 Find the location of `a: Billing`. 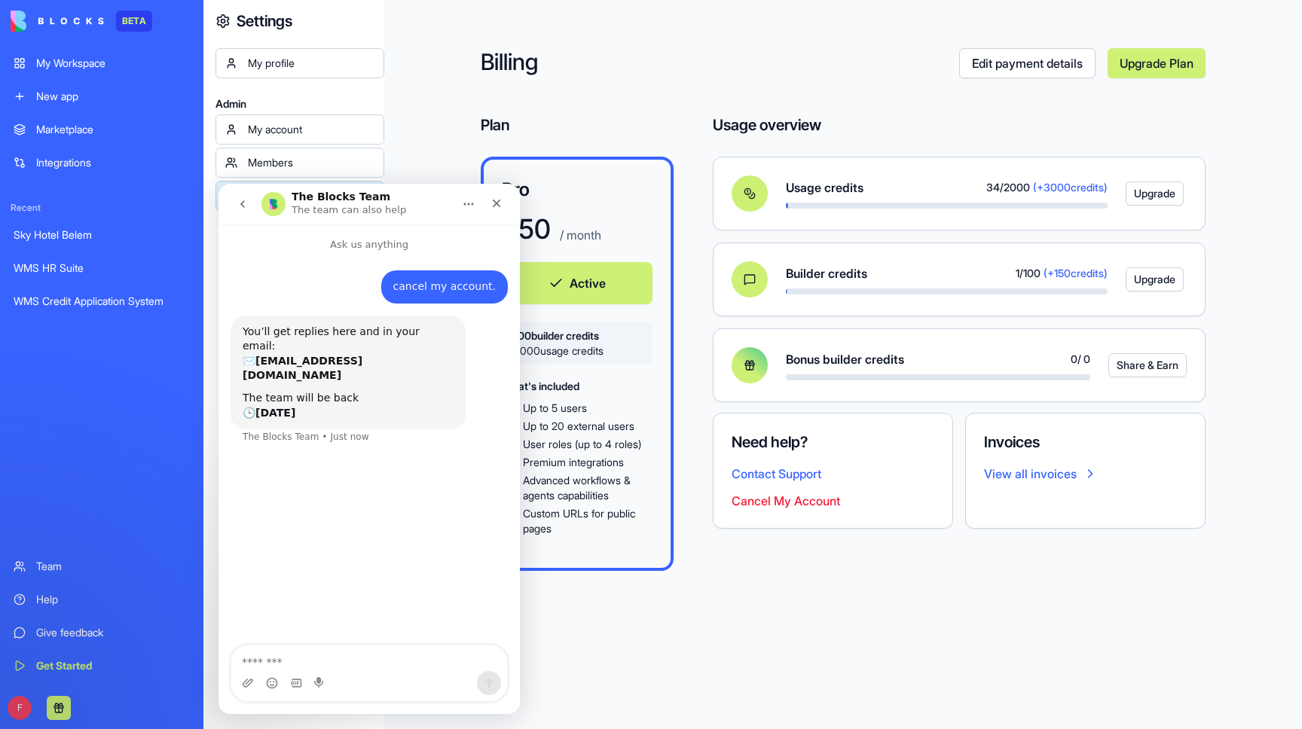

a: Billing is located at coordinates (300, 196).